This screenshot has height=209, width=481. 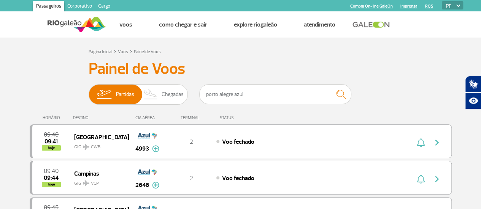 I want to click on span: 2025-08-26 09:44:24, so click(x=51, y=178).